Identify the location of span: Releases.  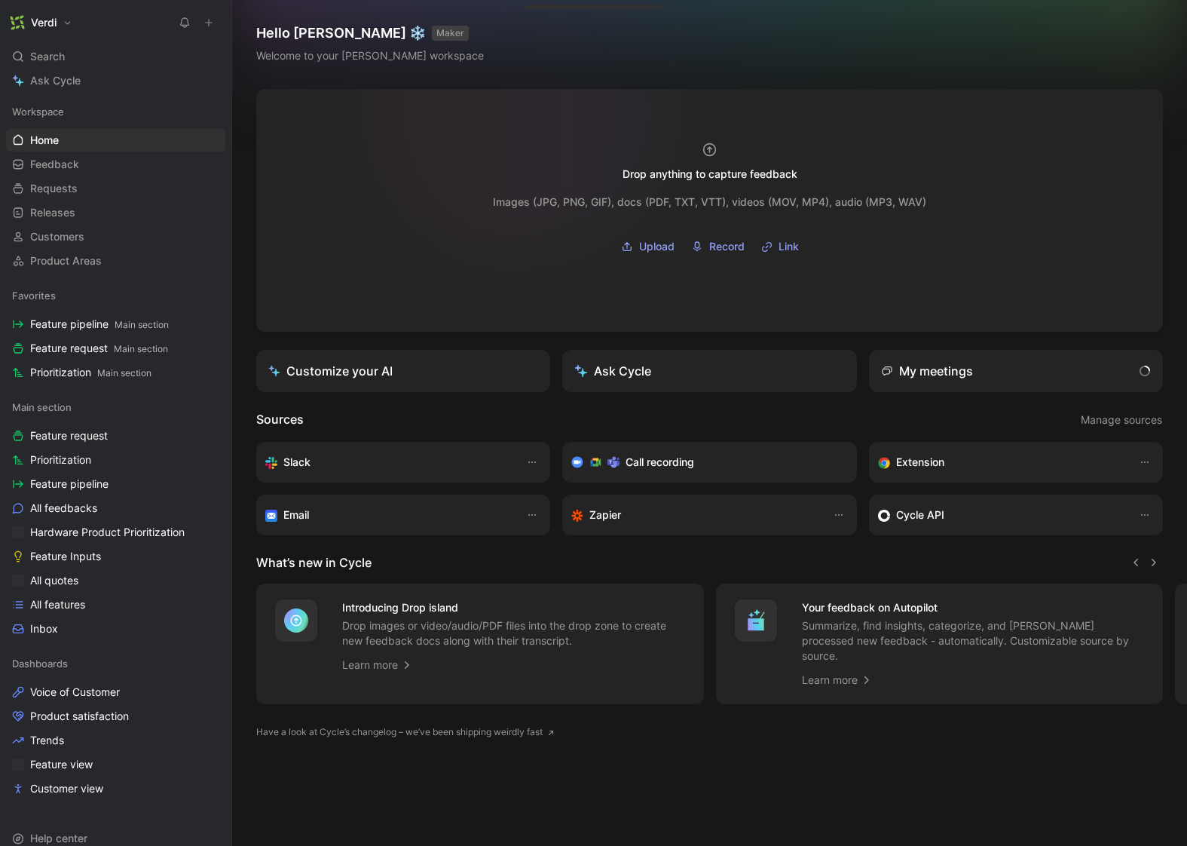
(53, 213).